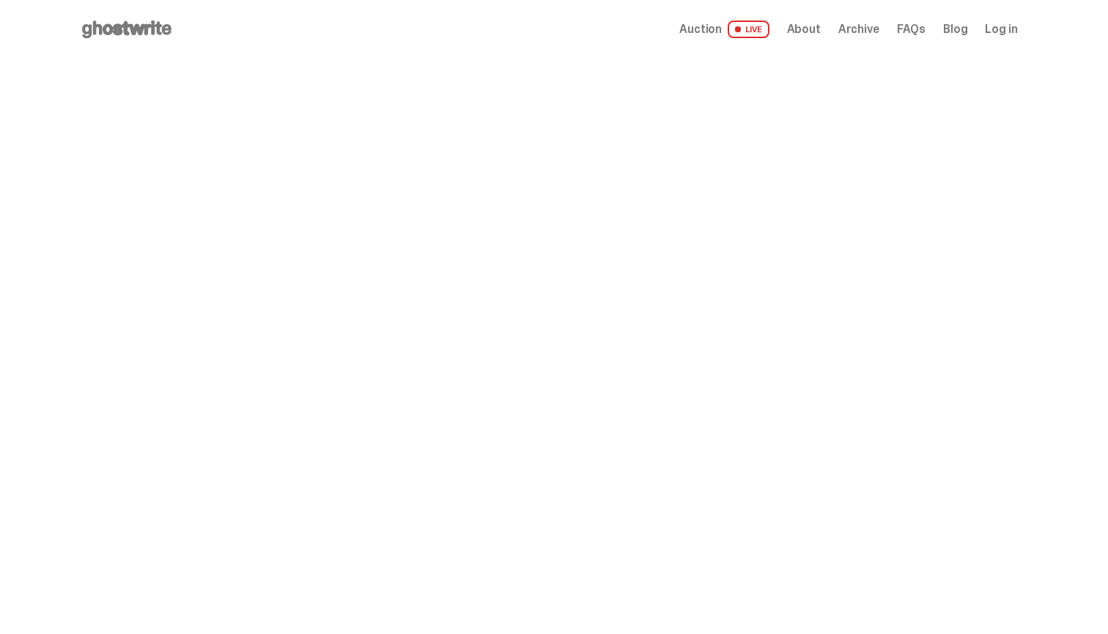 The image size is (1108, 634). Describe the element at coordinates (911, 29) in the screenshot. I see `a: FAQs` at that location.